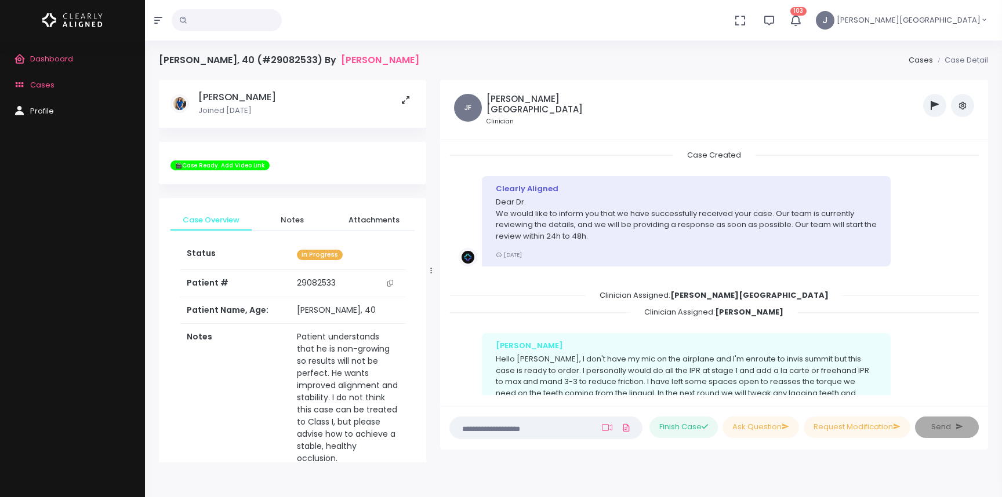 The image size is (1002, 497). What do you see at coordinates (235, 311) in the screenshot?
I see `th: Patient Name, Age:` at bounding box center [235, 311].